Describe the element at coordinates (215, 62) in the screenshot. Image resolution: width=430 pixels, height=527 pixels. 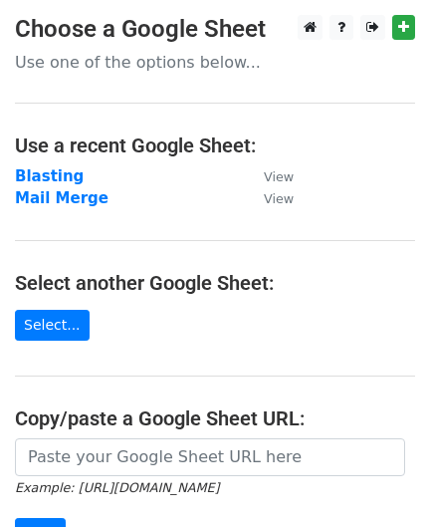
I see `p: Use one of the options below...` at that location.